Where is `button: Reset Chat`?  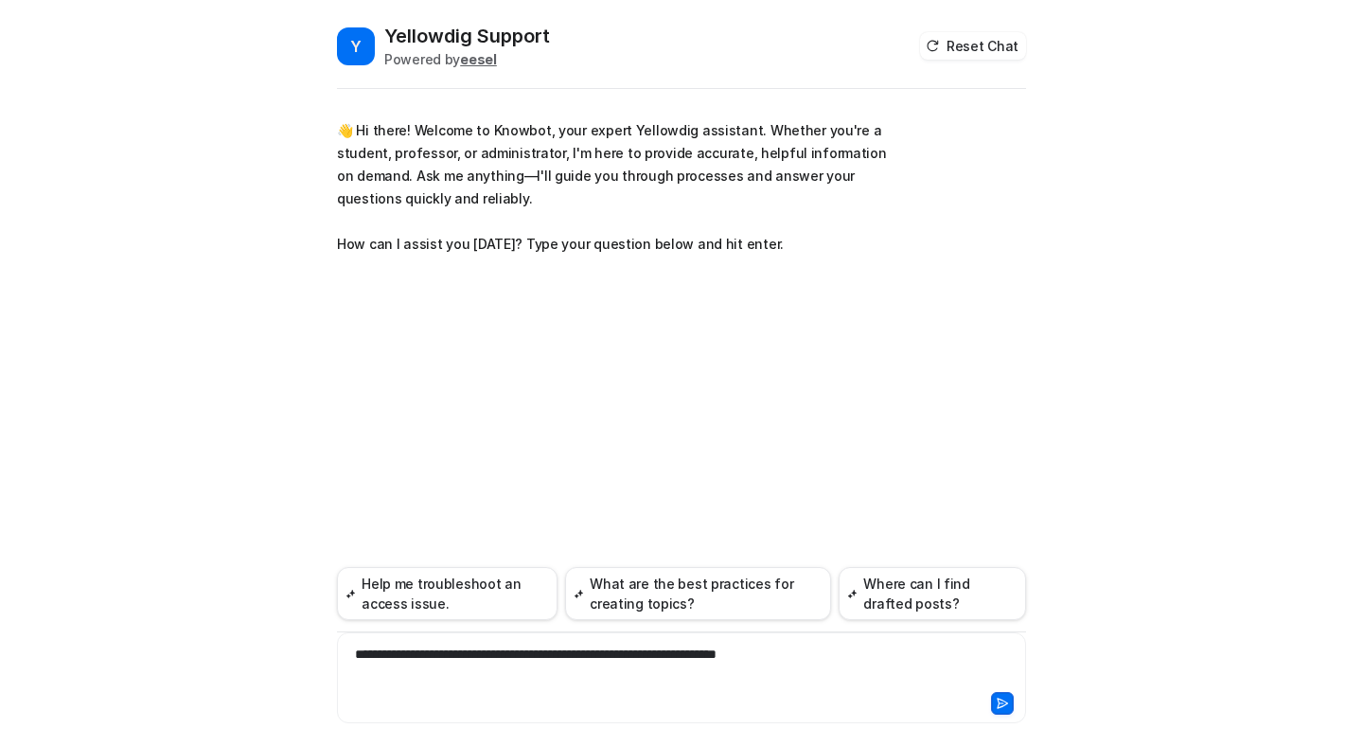
button: Reset Chat is located at coordinates (973, 45).